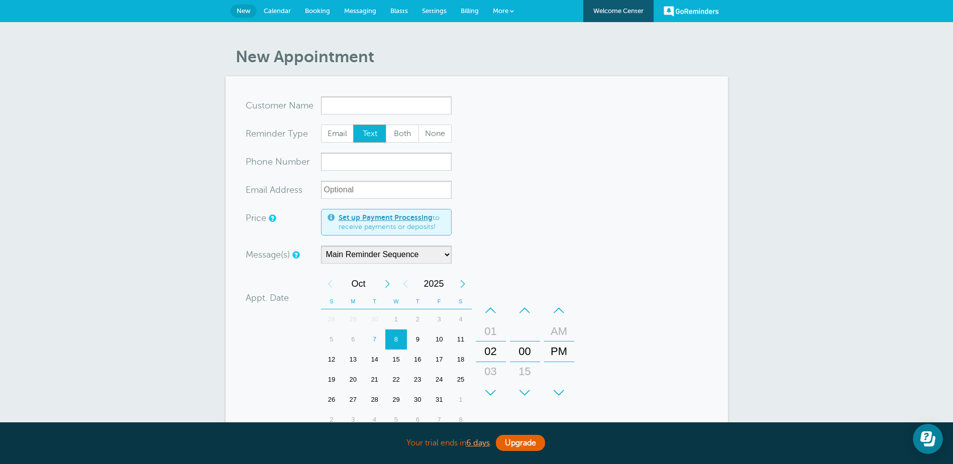  Describe the element at coordinates (403, 134) in the screenshot. I see `label: Both` at that location.